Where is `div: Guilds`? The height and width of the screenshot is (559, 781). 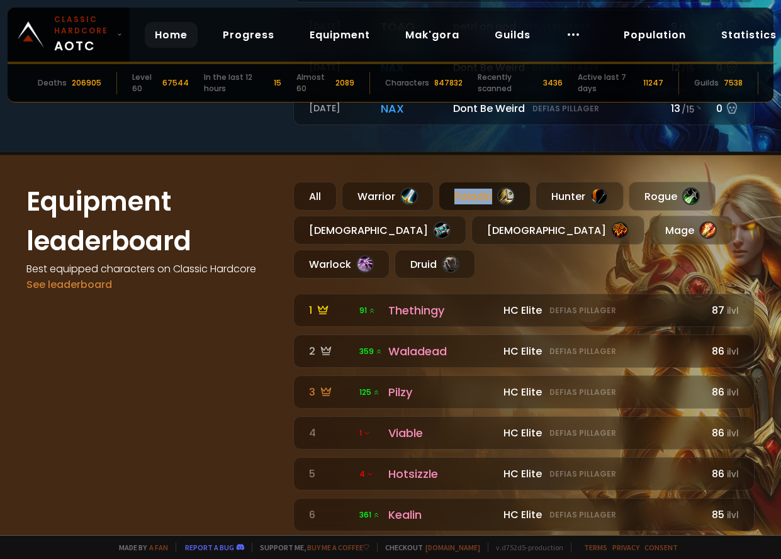 div: Guilds is located at coordinates (706, 83).